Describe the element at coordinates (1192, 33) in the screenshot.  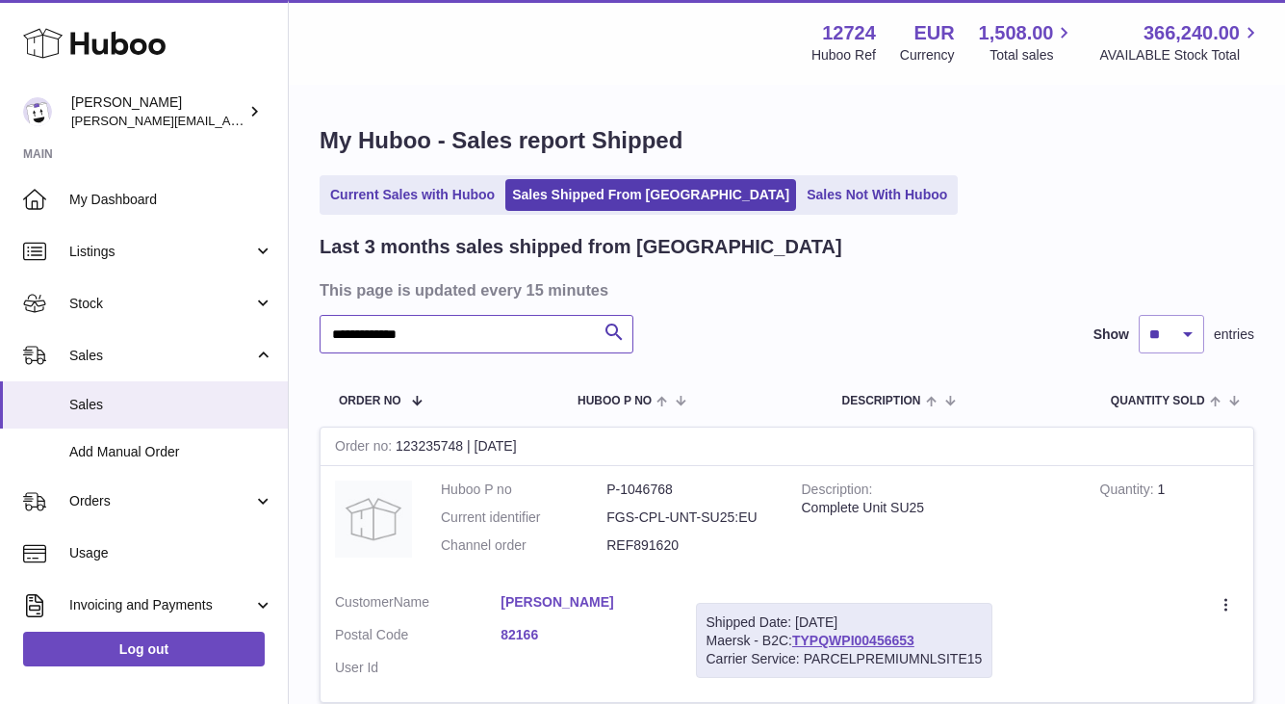
I see `span: 366,240.00` at that location.